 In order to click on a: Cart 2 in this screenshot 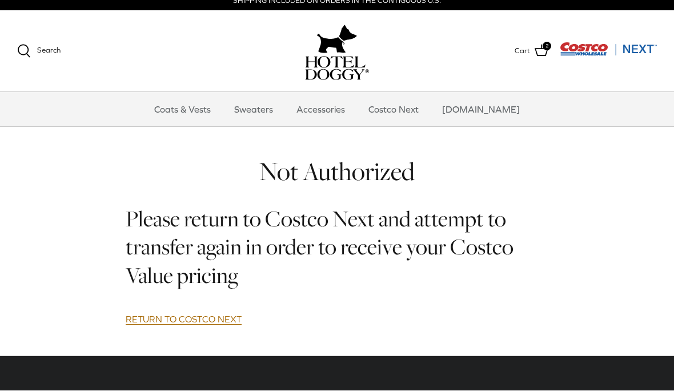, I will do `click(531, 51)`.